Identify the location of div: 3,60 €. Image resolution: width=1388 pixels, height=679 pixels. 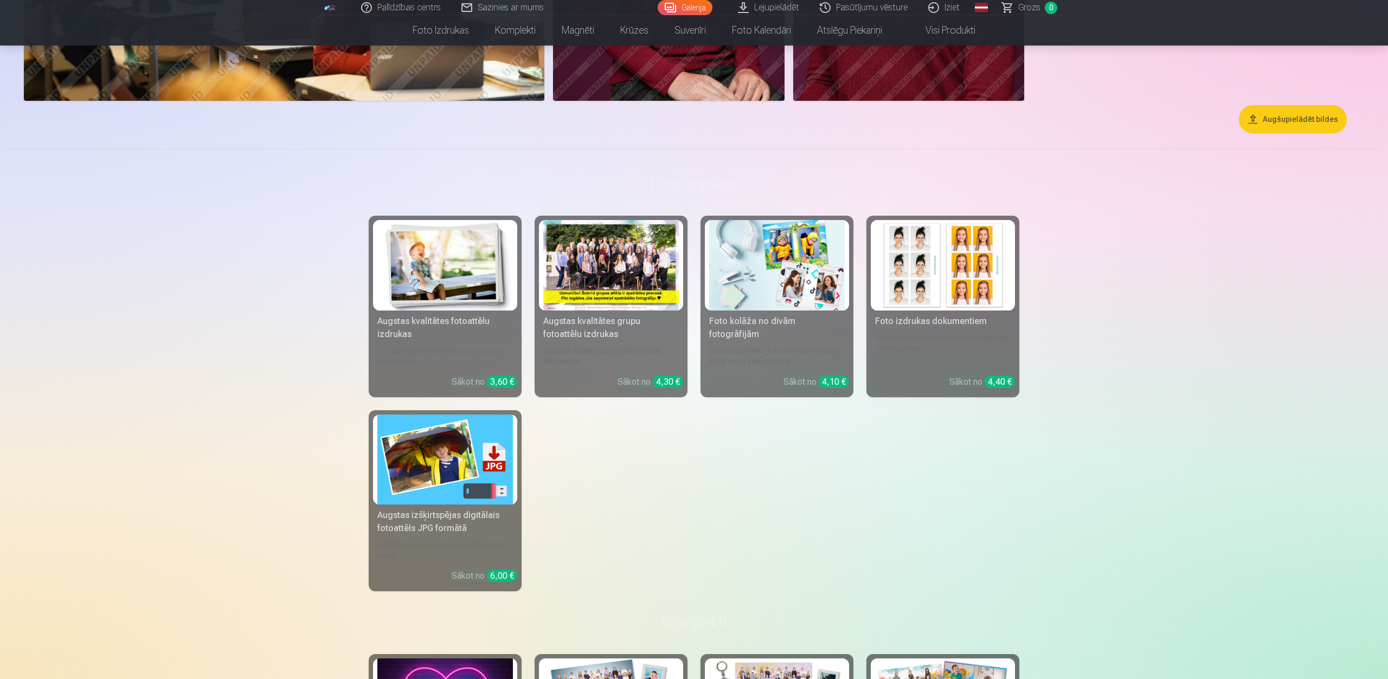
(502, 382).